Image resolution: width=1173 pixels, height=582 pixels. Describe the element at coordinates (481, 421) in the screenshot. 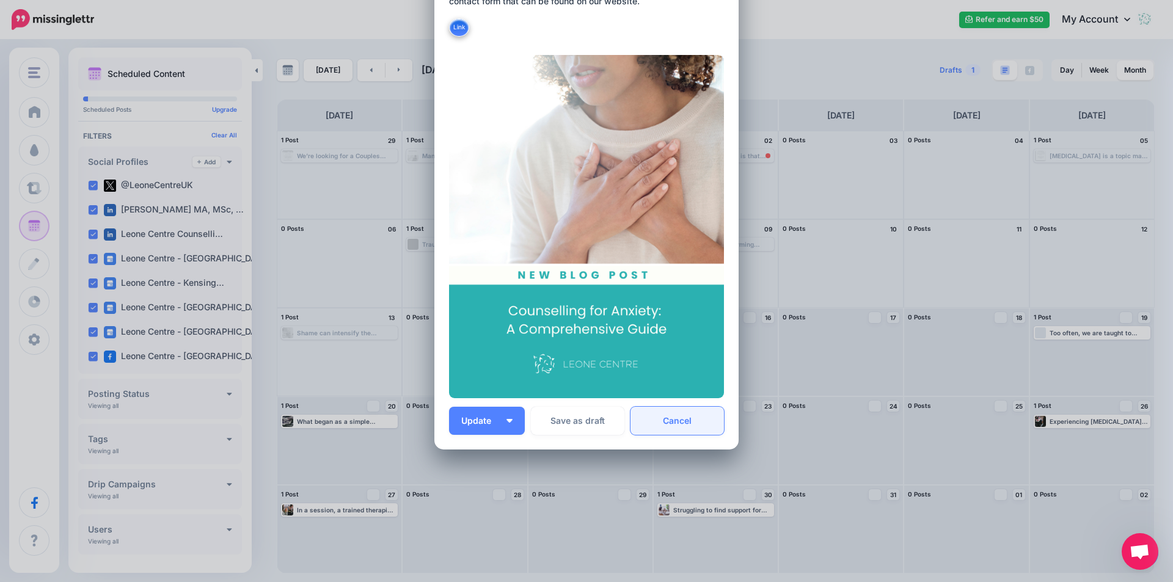

I see `span: Update` at that location.